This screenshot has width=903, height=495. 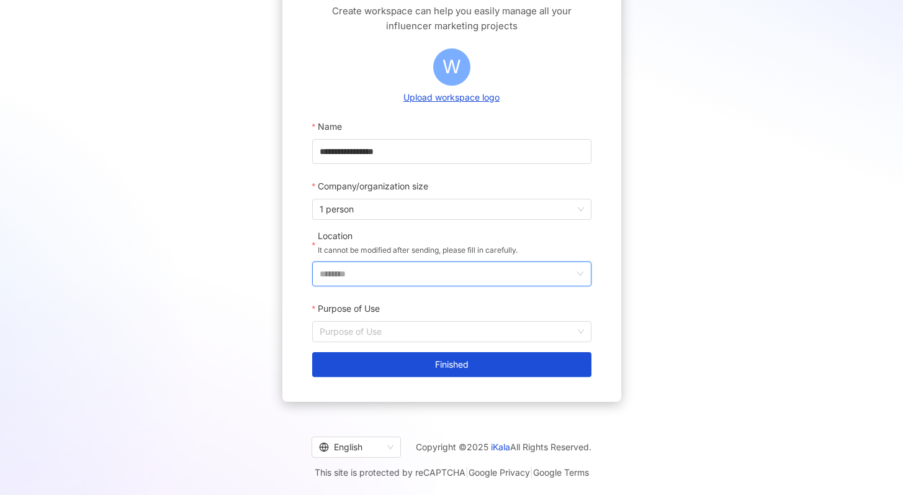 What do you see at coordinates (452, 364) in the screenshot?
I see `button: Finished` at bounding box center [452, 364].